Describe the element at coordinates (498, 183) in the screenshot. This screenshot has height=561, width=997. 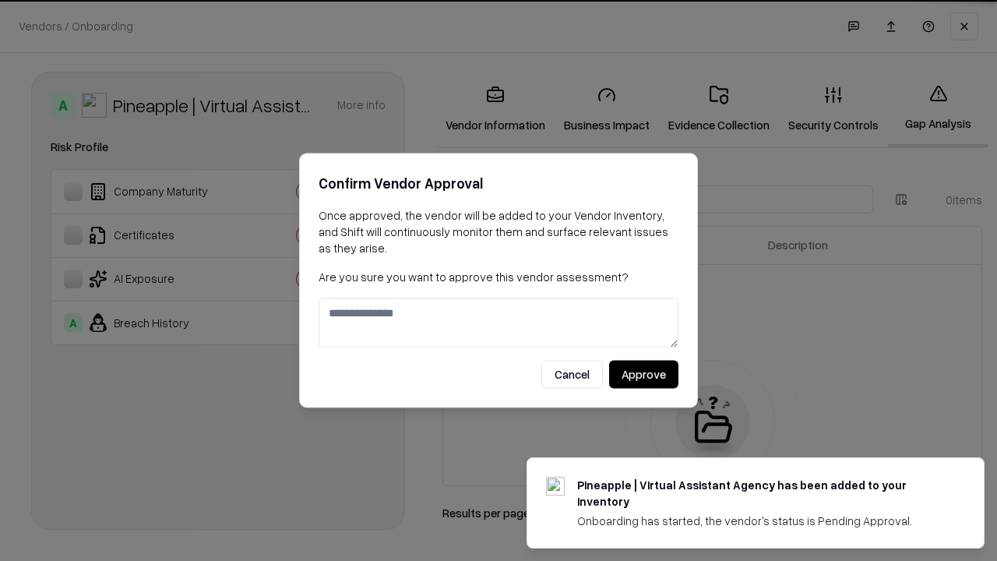
I see `h2: Confirm Vendor Approval` at that location.